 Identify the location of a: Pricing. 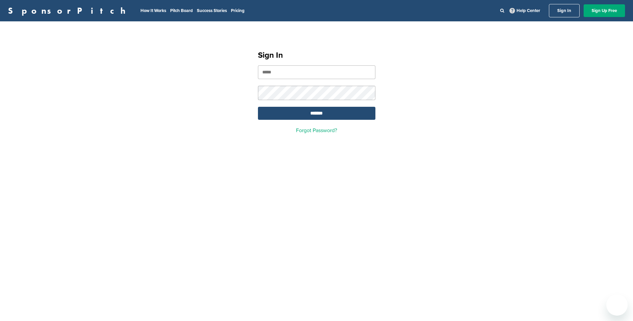
(237, 11).